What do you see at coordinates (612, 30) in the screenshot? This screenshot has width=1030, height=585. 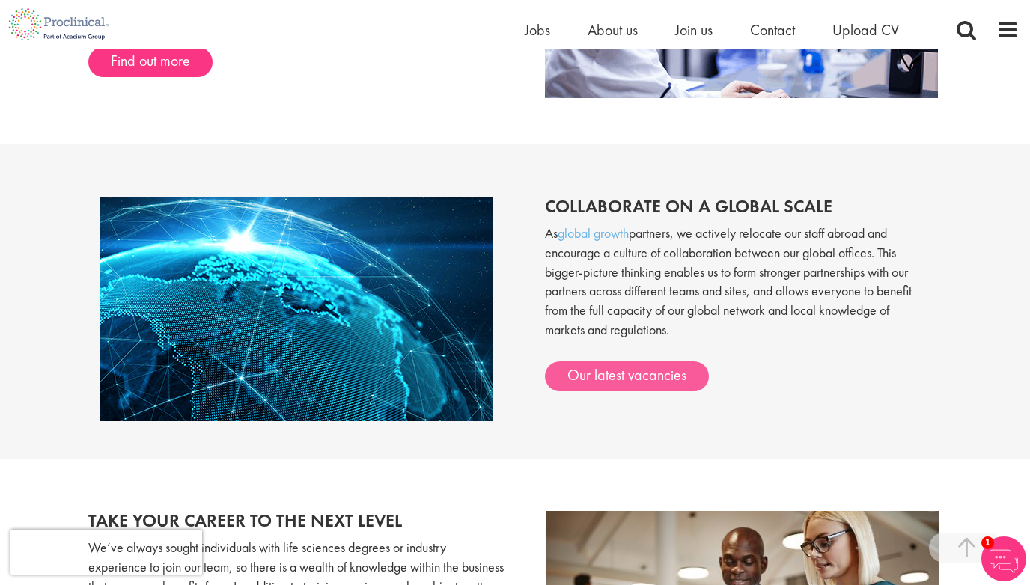 I see `span: About us` at bounding box center [612, 30].